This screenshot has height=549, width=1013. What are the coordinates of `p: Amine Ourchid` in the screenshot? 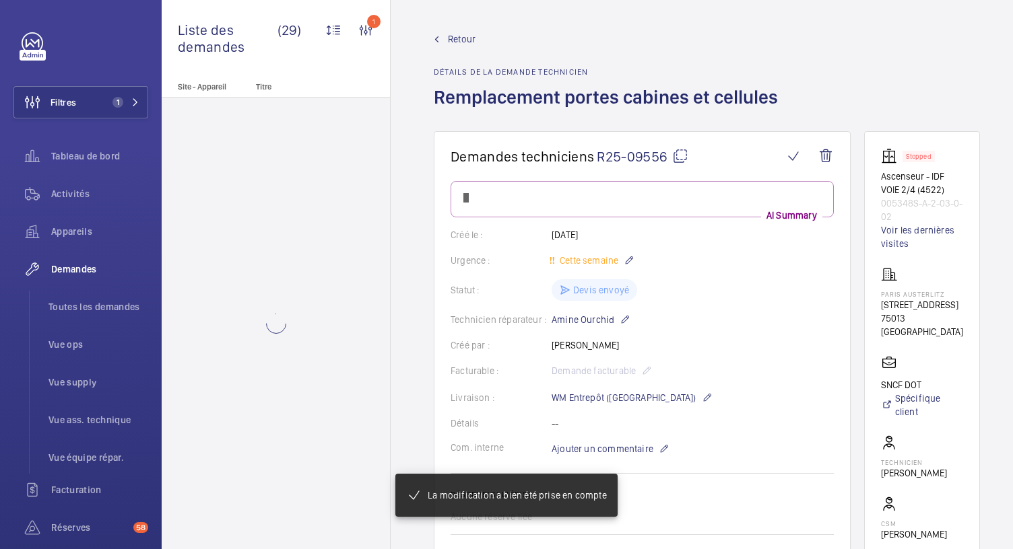 It's located at (591, 320).